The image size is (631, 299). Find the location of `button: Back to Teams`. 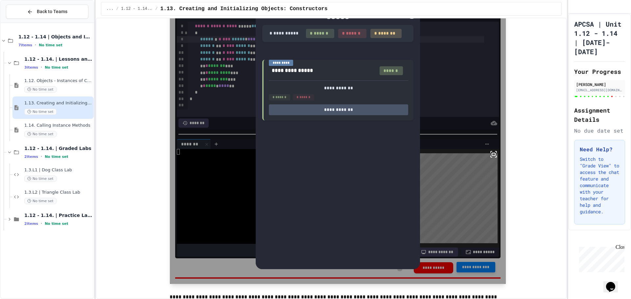

button: Back to Teams is located at coordinates (47, 11).